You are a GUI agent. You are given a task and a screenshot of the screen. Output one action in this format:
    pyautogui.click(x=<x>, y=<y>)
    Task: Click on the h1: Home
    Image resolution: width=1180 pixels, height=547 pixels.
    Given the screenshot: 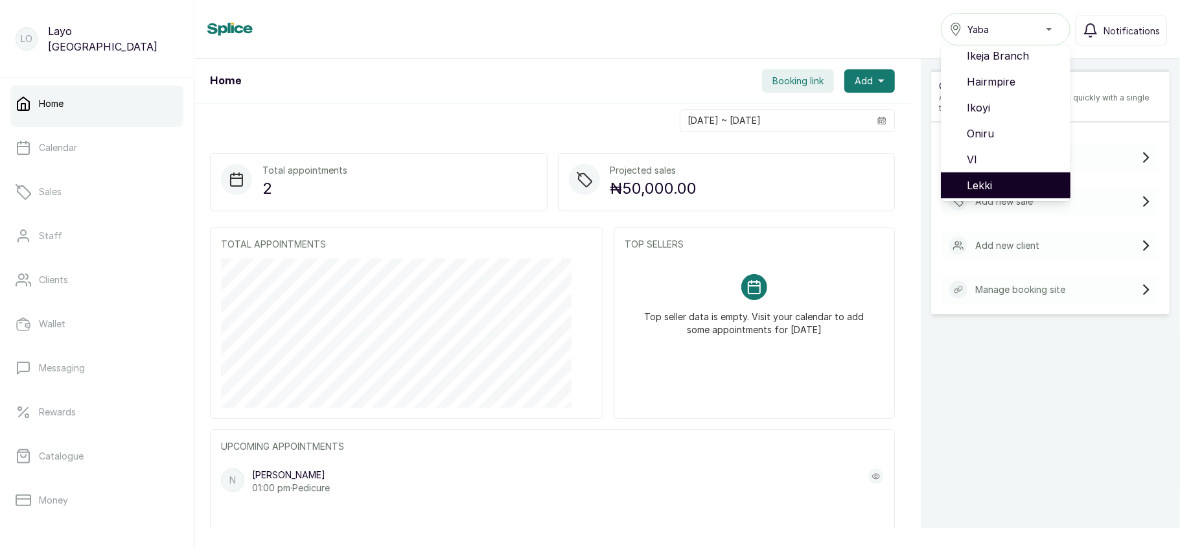 What is the action you would take?
    pyautogui.click(x=225, y=81)
    